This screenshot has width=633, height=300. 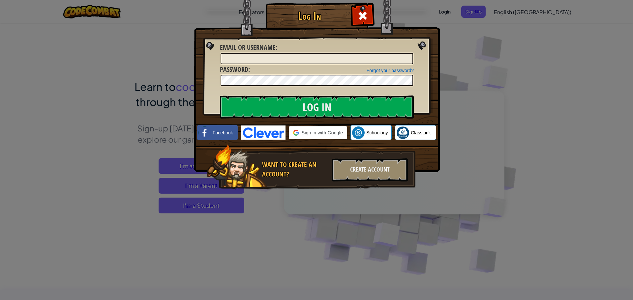 What do you see at coordinates (318, 133) in the screenshot?
I see `div: Sign in with Google` at bounding box center [318, 133].